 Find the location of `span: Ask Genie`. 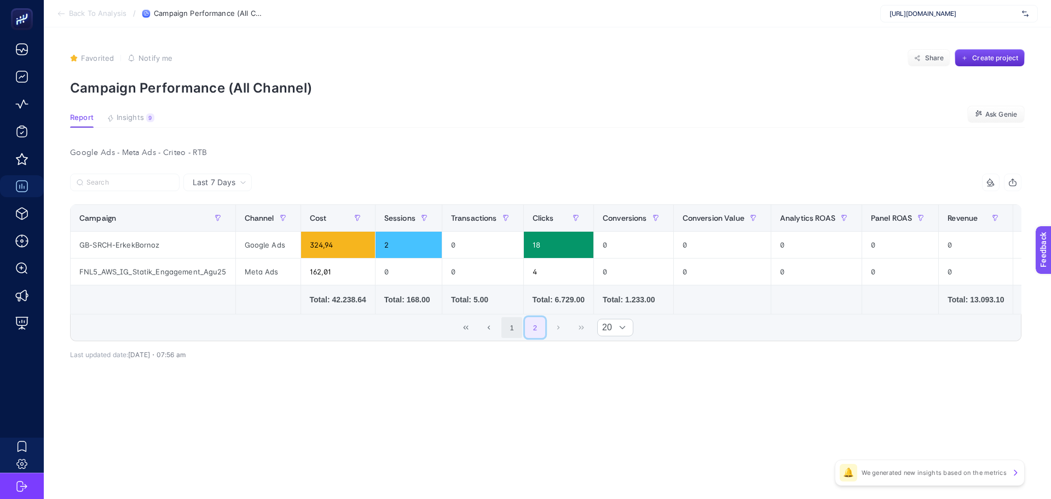

span: Ask Genie is located at coordinates (1001, 114).